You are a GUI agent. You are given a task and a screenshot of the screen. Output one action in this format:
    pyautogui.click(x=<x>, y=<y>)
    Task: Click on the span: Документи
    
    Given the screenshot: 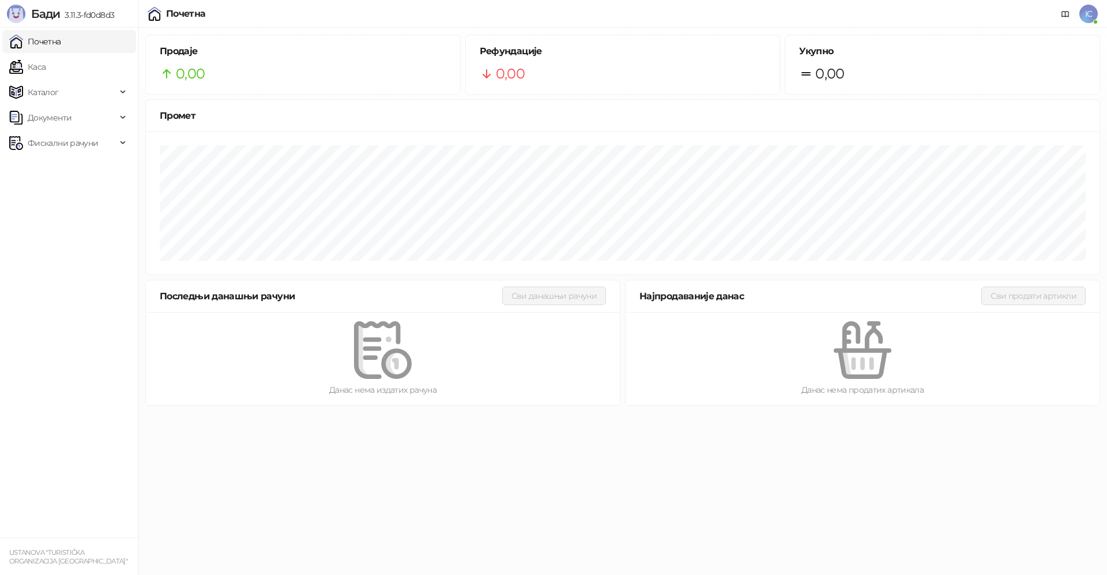 What is the action you would take?
    pyautogui.click(x=50, y=118)
    